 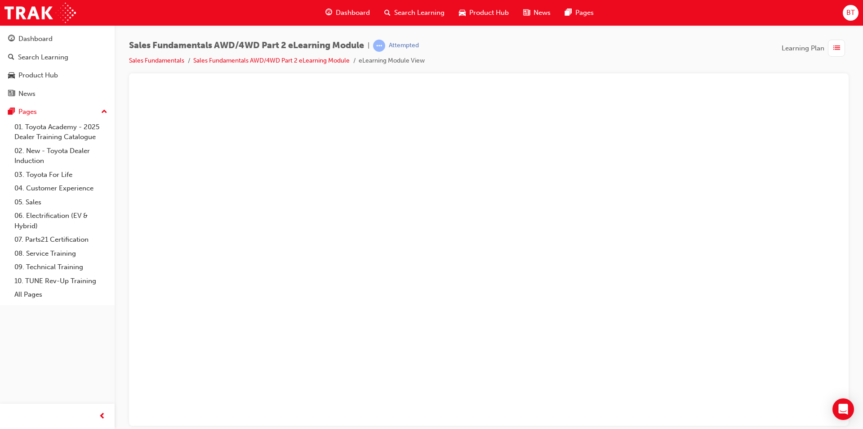 What do you see at coordinates (851, 13) in the screenshot?
I see `span: BT` at bounding box center [851, 13].